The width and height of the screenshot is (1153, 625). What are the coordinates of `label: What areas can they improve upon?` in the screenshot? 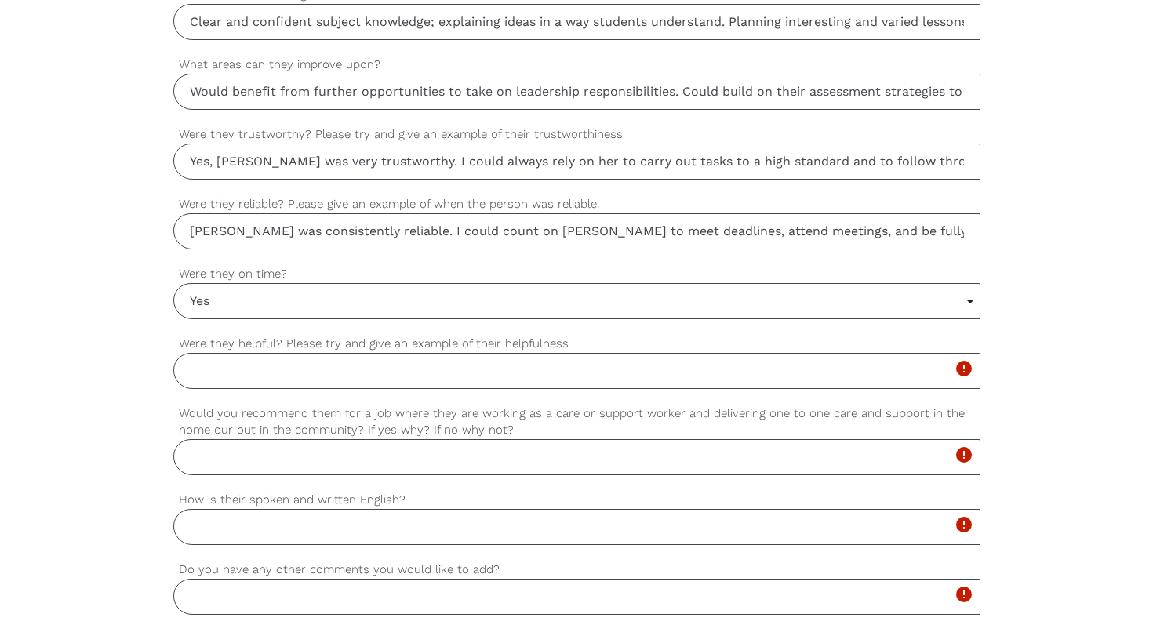 It's located at (577, 64).